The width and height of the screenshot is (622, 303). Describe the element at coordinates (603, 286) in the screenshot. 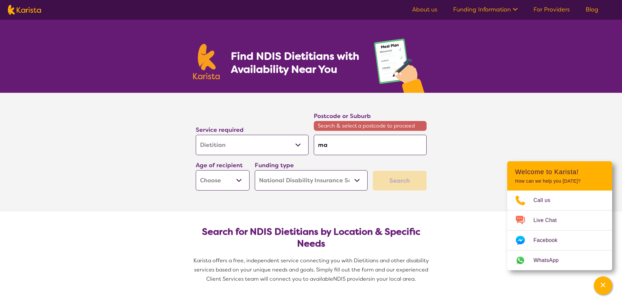

I see `button: Channel Menu` at that location.